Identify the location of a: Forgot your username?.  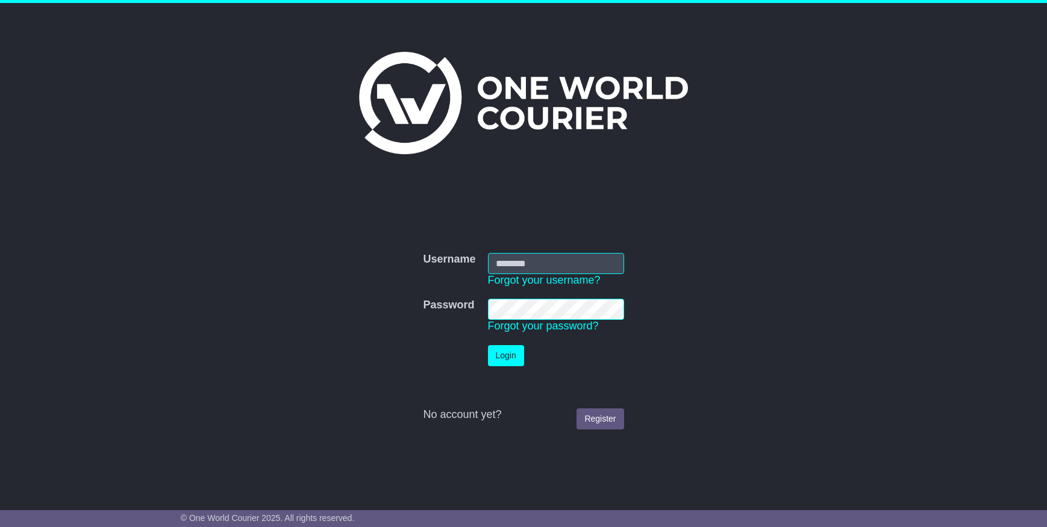
(544, 280).